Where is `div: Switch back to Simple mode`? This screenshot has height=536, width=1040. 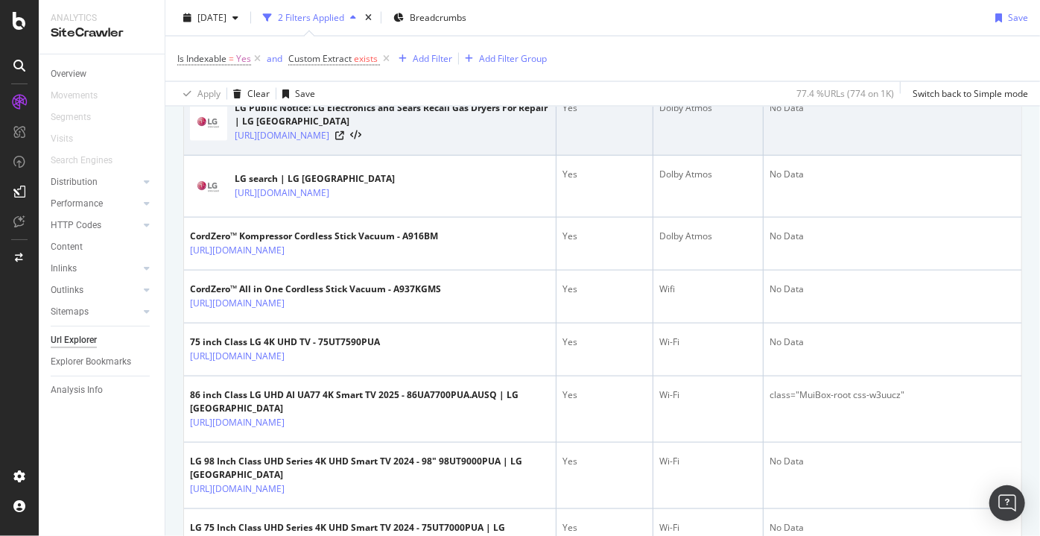
div: Switch back to Simple mode is located at coordinates (970, 93).